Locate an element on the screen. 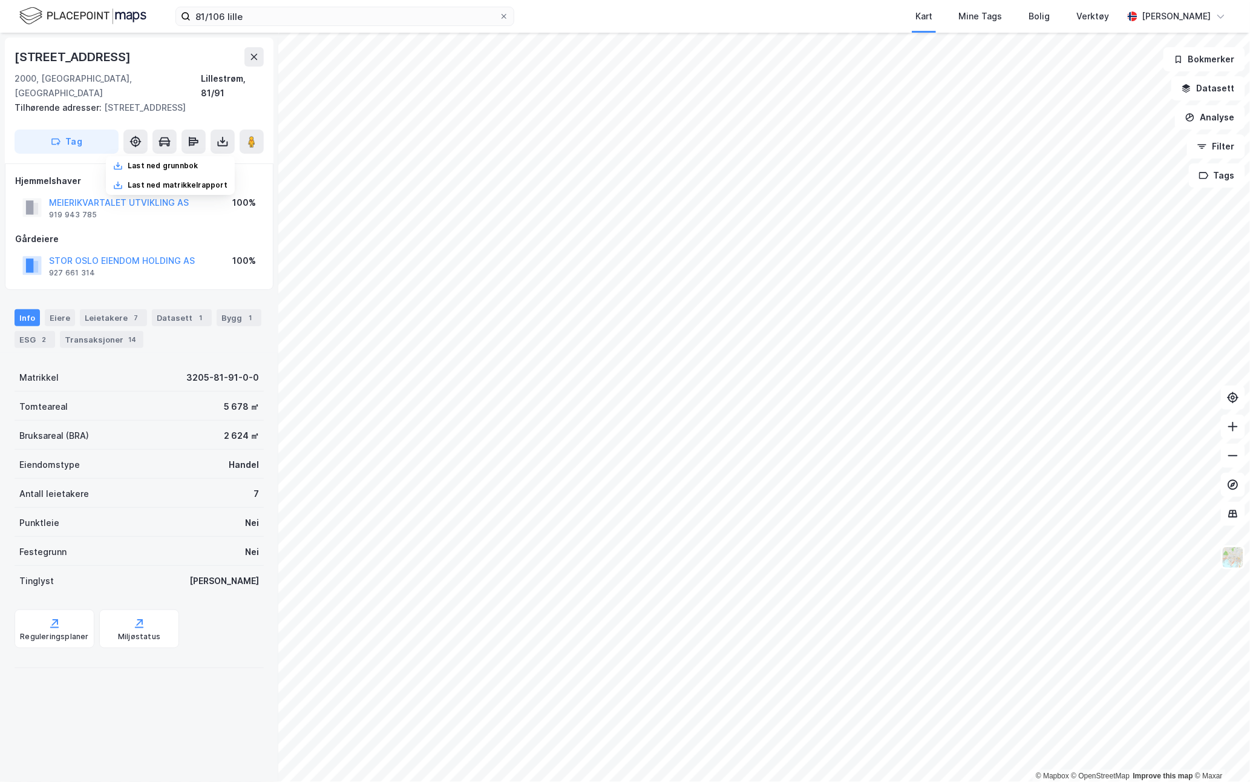 The height and width of the screenshot is (782, 1250). div: Tomteareal is located at coordinates (44, 407).